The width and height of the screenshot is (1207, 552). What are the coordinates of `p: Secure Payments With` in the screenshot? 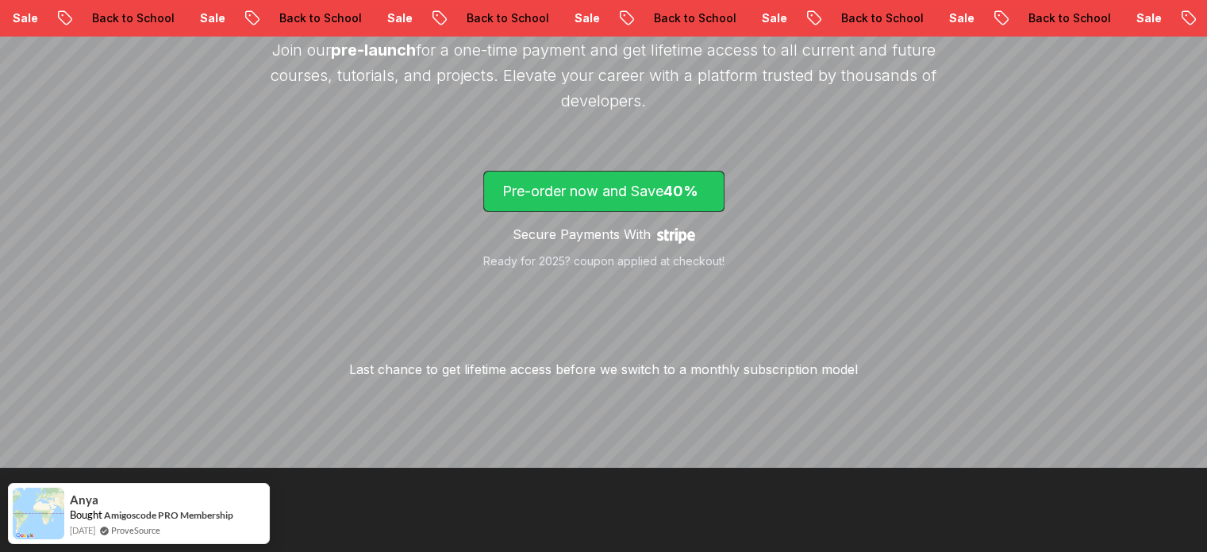 It's located at (582, 234).